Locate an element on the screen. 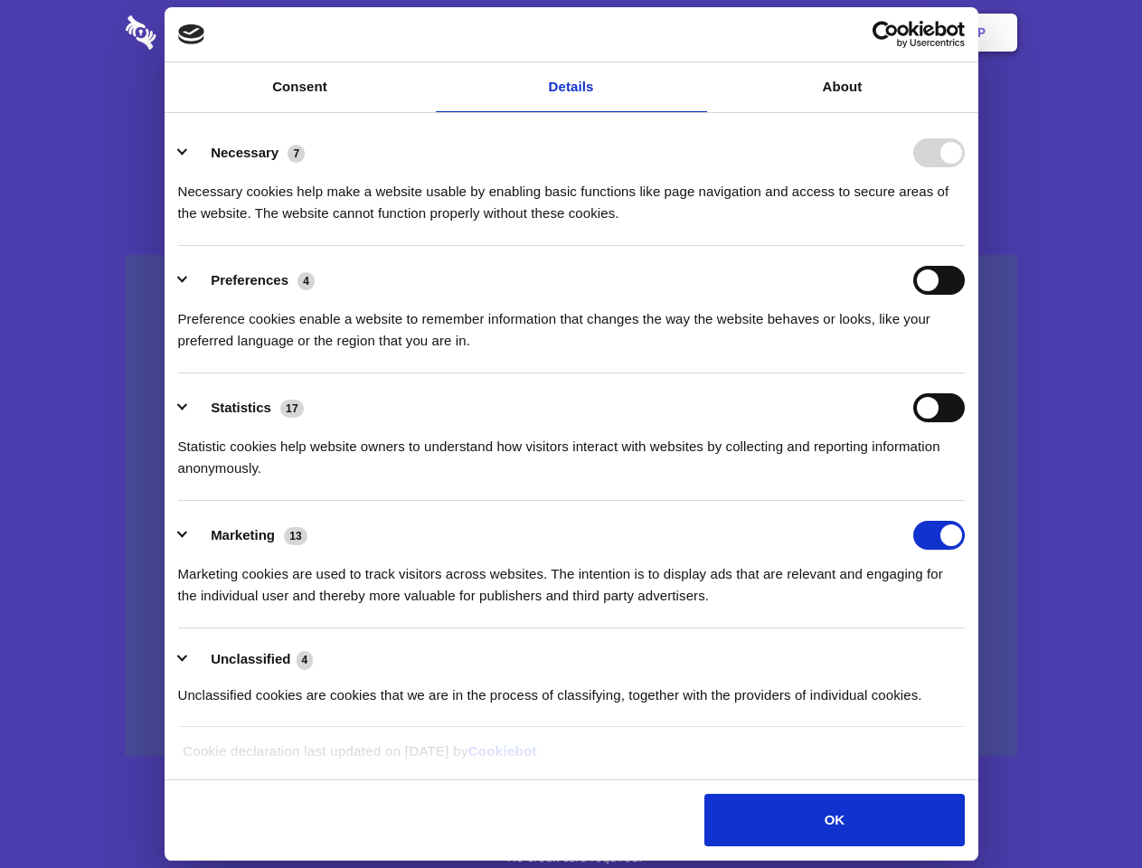 This screenshot has width=1142, height=868. button: Necessary (7) is located at coordinates (247, 153).